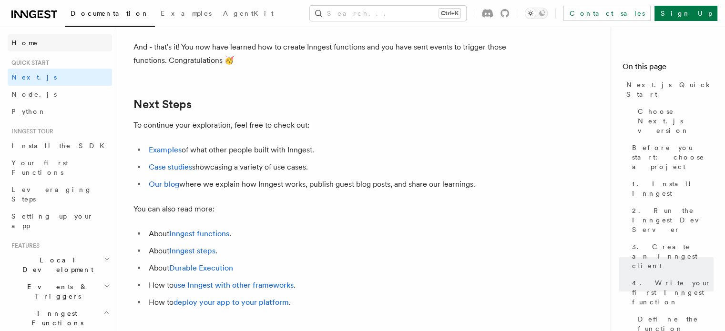 Image resolution: width=725 pixels, height=331 pixels. I want to click on a: Leveraging Steps, so click(60, 195).